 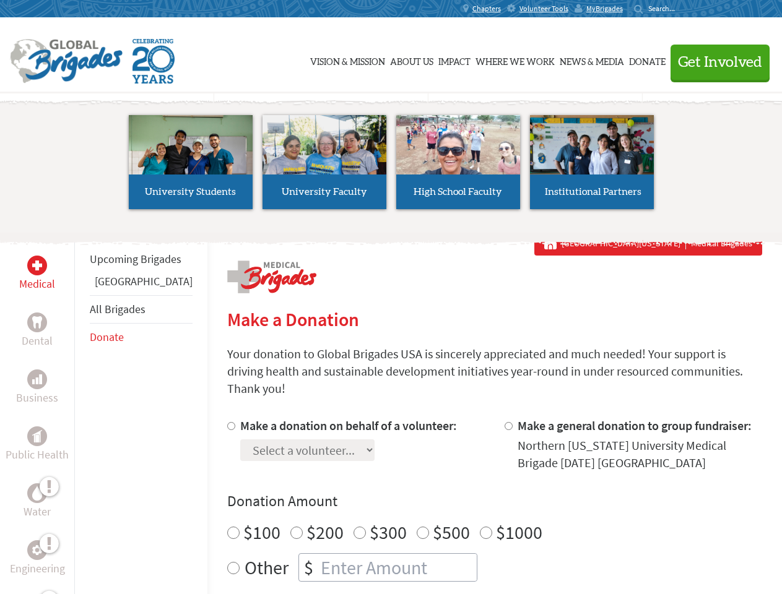 What do you see at coordinates (486, 9) in the screenshot?
I see `span: Chapters` at bounding box center [486, 9].